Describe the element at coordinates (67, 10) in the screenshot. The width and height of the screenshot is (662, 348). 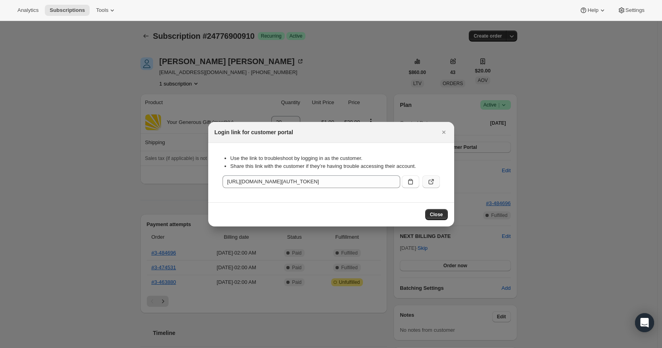
I see `span: Subscriptions` at that location.